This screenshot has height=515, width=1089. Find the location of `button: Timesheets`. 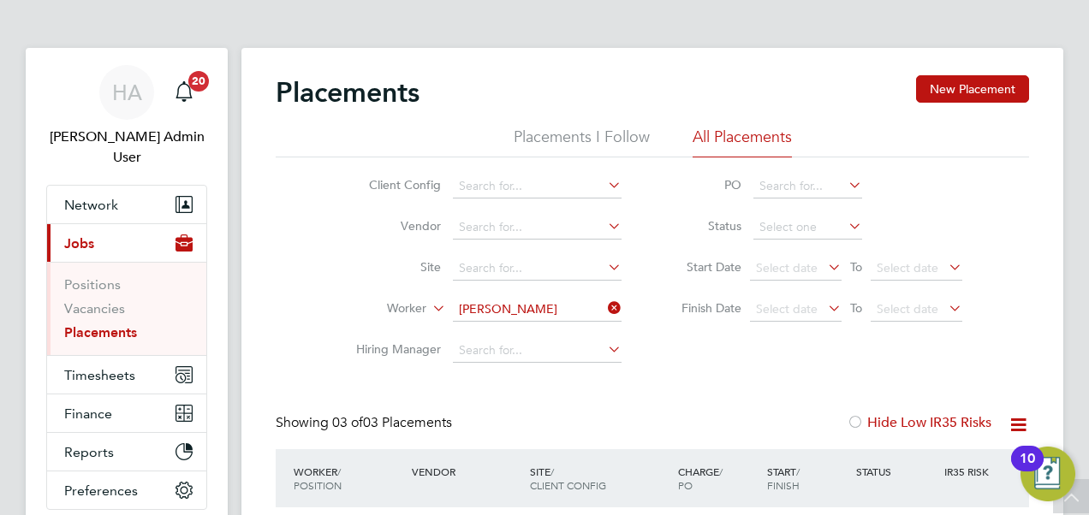

button: Timesheets is located at coordinates (127, 375).